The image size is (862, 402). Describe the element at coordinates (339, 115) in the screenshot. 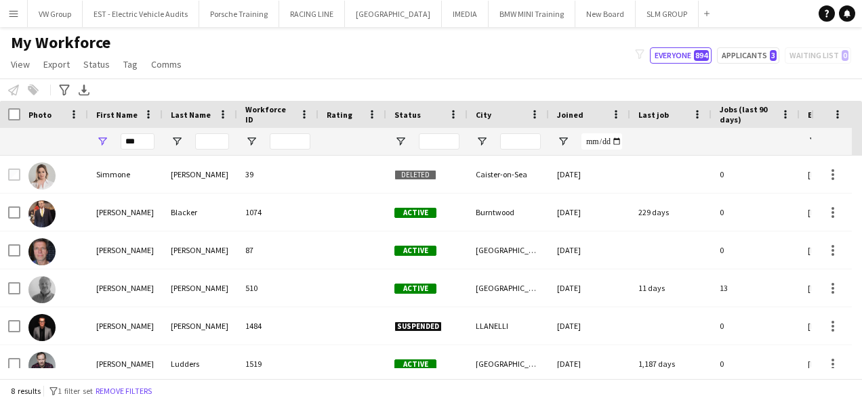

I see `span: Rating` at that location.